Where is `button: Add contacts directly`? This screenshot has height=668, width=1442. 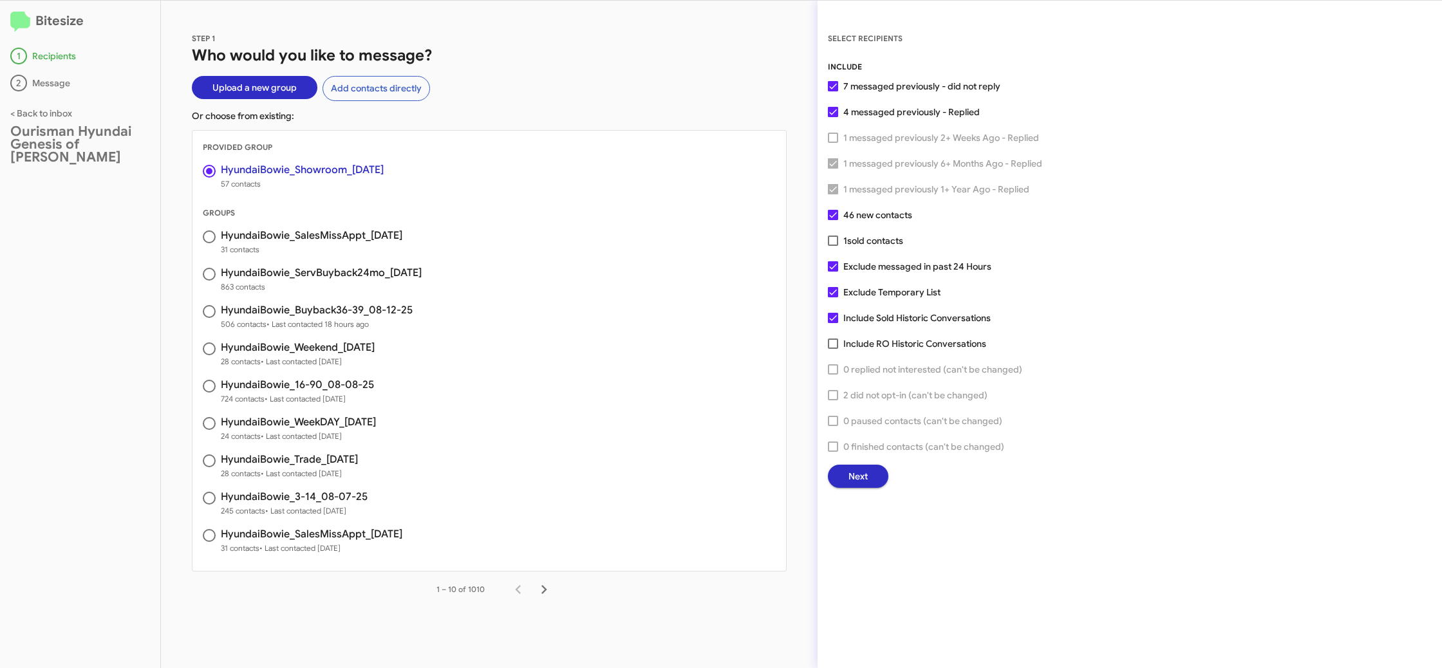 button: Add contacts directly is located at coordinates (376, 88).